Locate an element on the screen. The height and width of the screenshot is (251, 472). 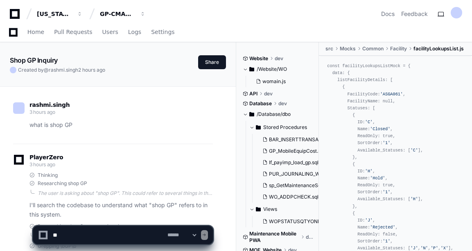
button: GP_MobileEquipCost.sql is located at coordinates (290, 151).